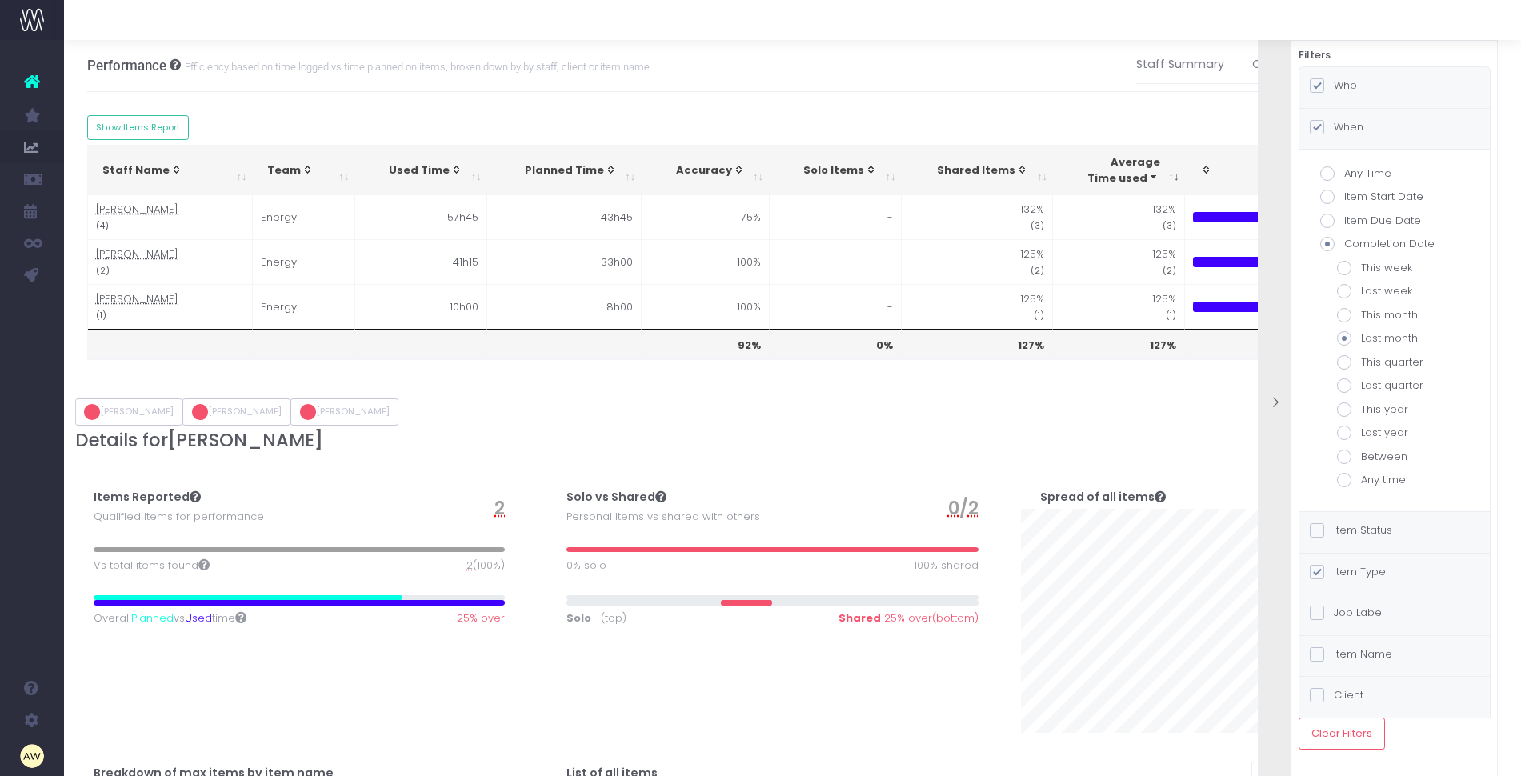  I want to click on label: Item Name, so click(1351, 654).